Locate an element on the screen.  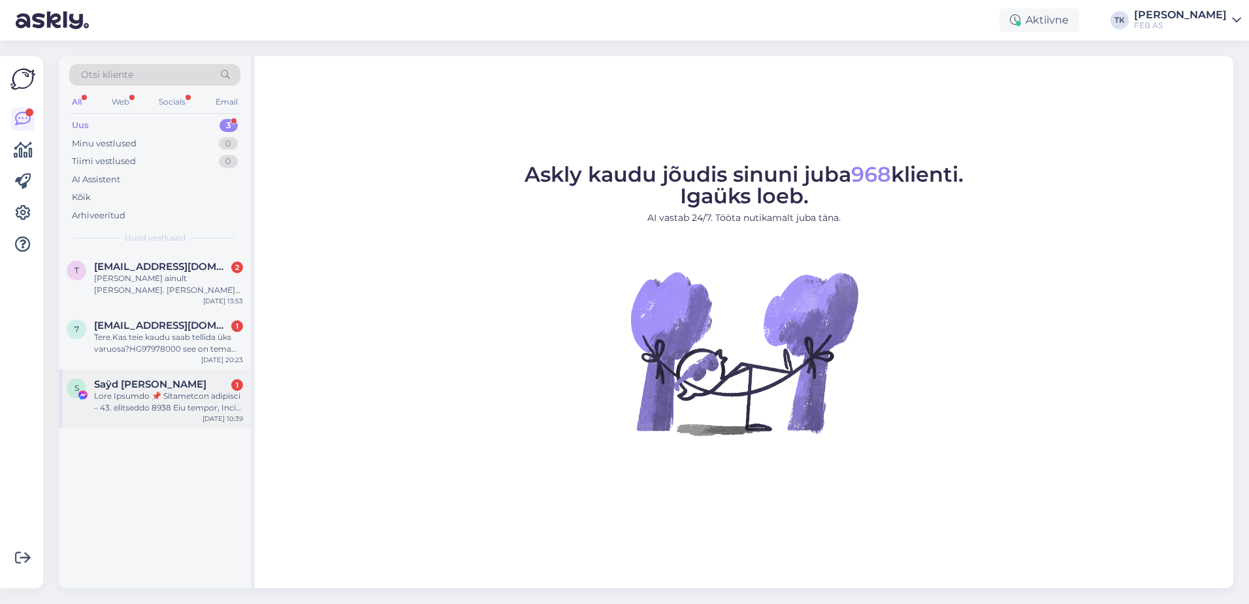
div: Aktiivne is located at coordinates (1039, 20).